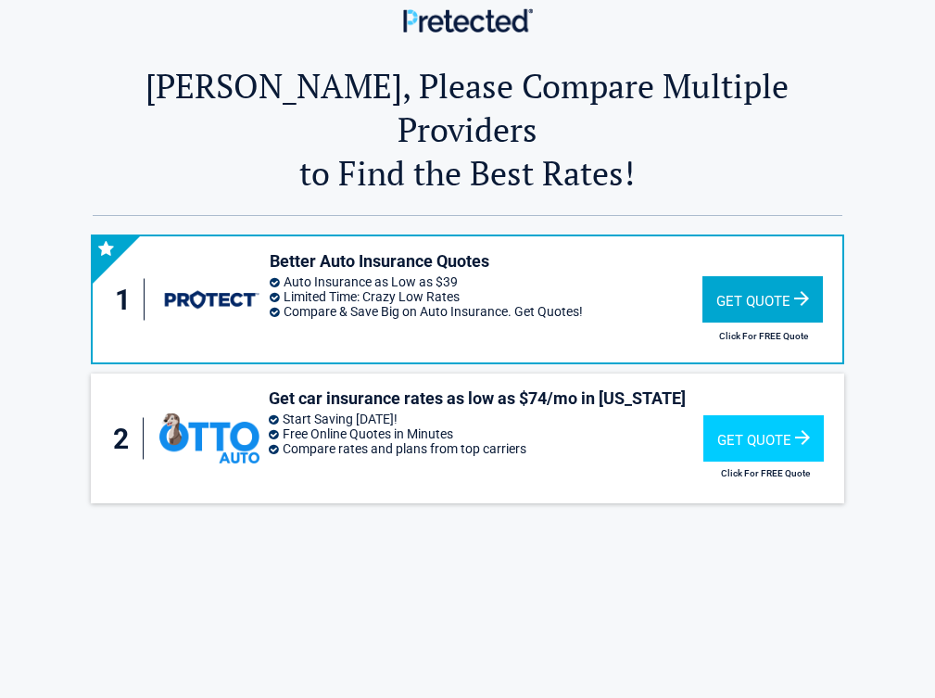 The height and width of the screenshot is (698, 935). What do you see at coordinates (486, 260) in the screenshot?
I see `h3: Better Auto Insurance Quotes` at bounding box center [486, 260].